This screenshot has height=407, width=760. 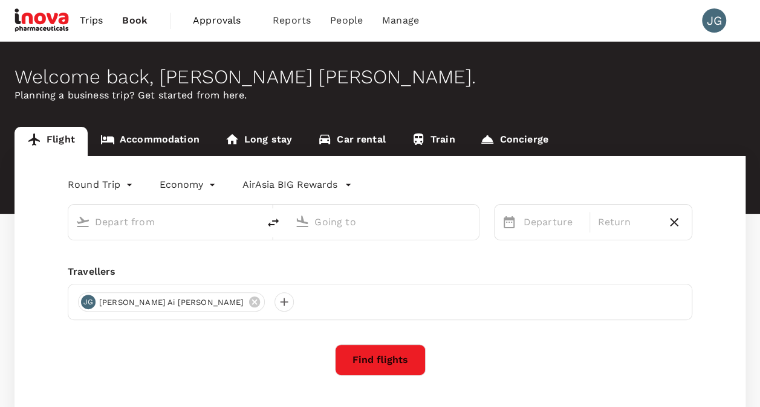 I want to click on button: Find flights, so click(x=380, y=360).